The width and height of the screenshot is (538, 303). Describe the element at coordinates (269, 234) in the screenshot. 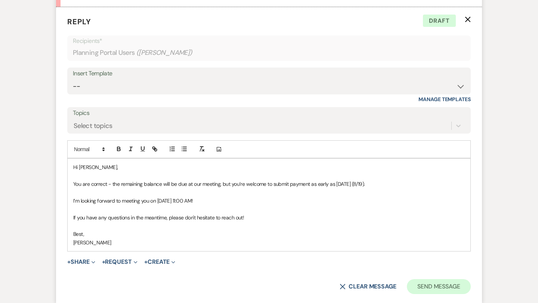

I see `p: Best,` at that location.